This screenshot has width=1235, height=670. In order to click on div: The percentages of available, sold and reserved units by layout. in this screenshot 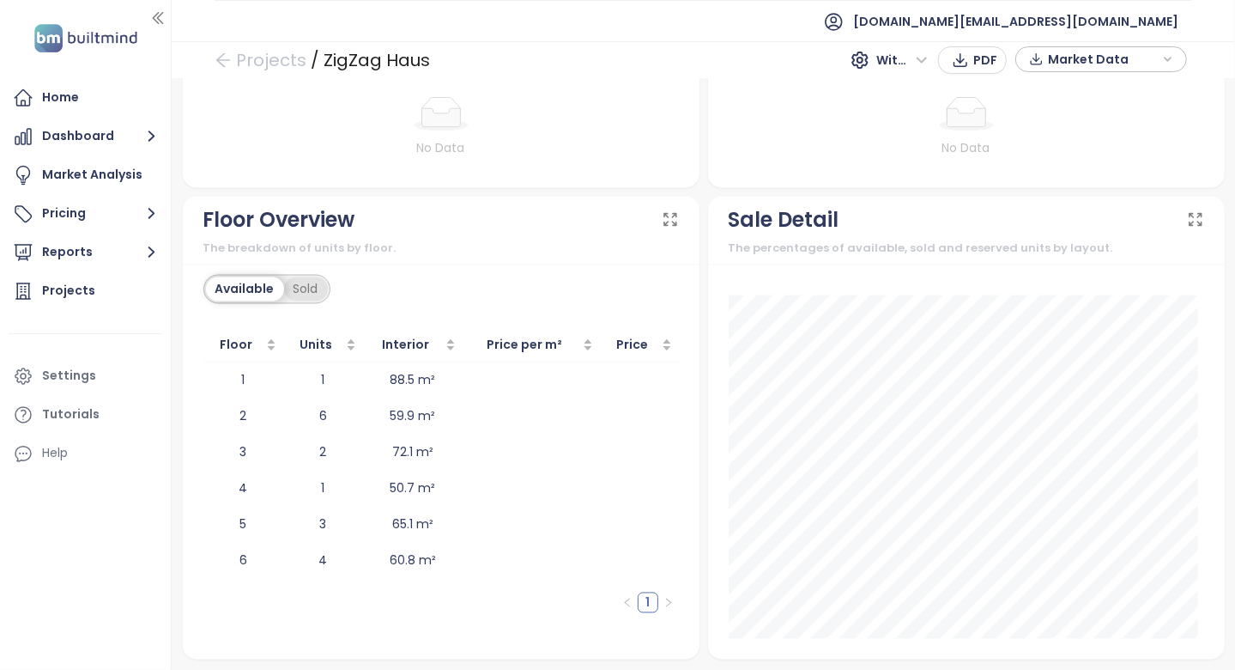, I will do `click(967, 248)`.